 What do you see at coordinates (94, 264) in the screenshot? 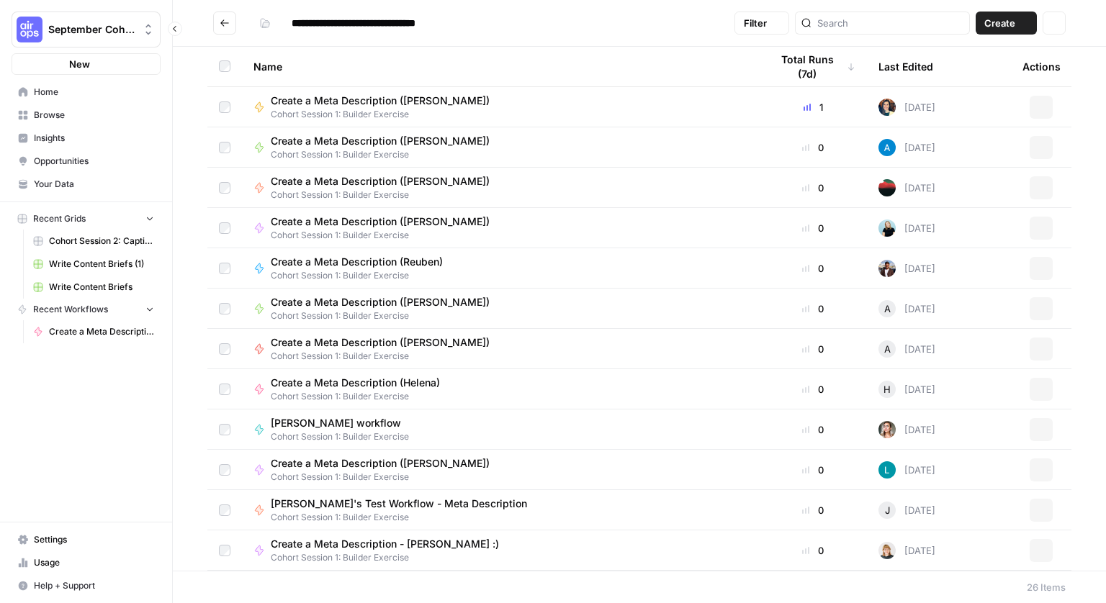
I see `a: Write Content Briefs (1)` at bounding box center [94, 264].